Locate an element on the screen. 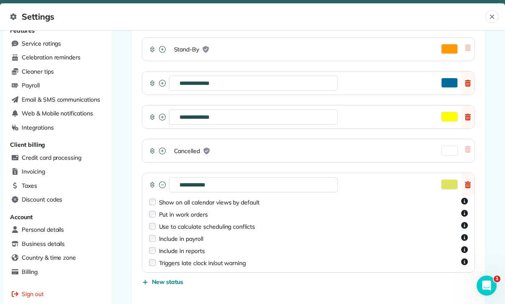  span: Features is located at coordinates (22, 30).